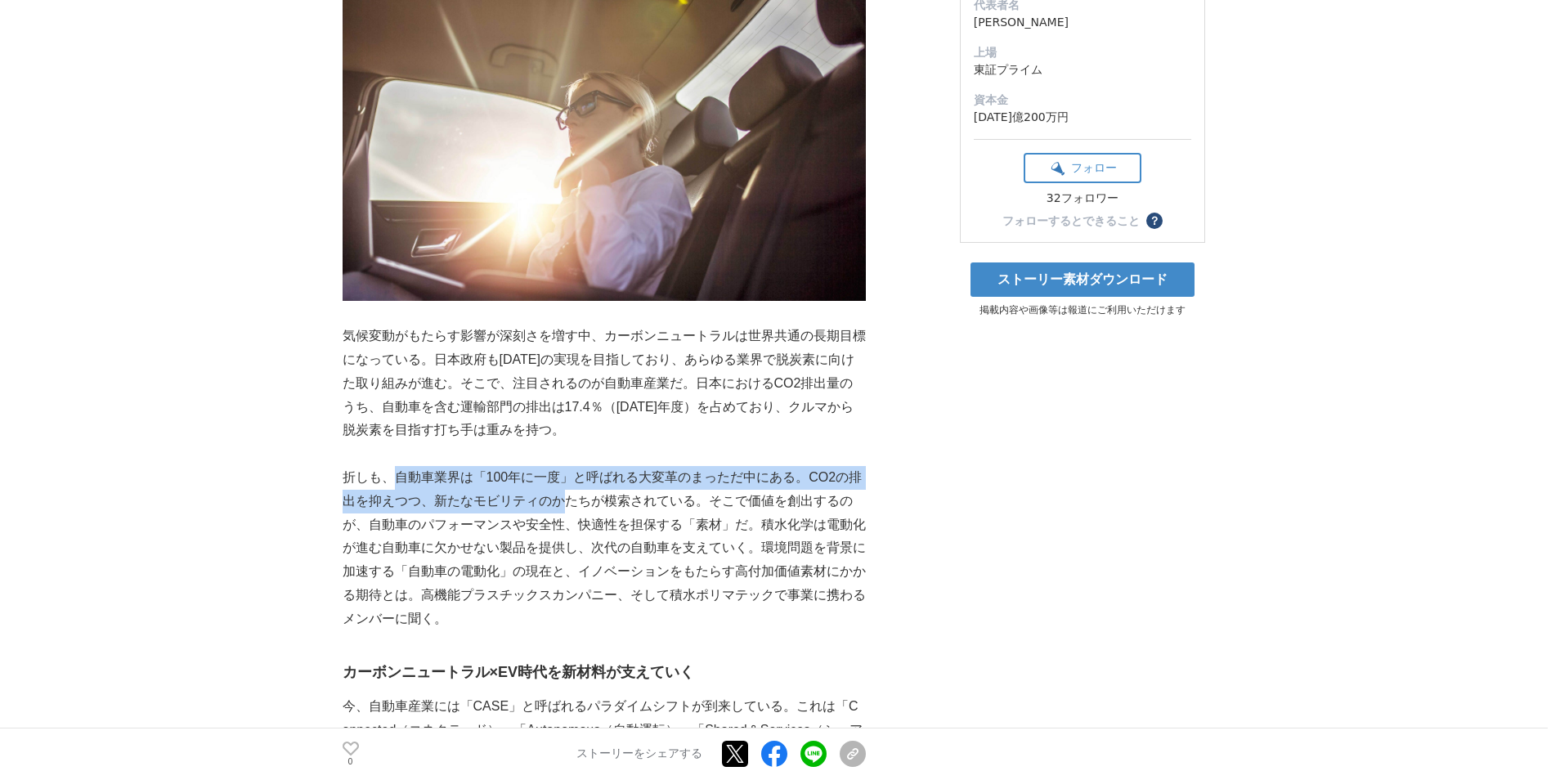  I want to click on div: 32フォロワー, so click(1083, 199).